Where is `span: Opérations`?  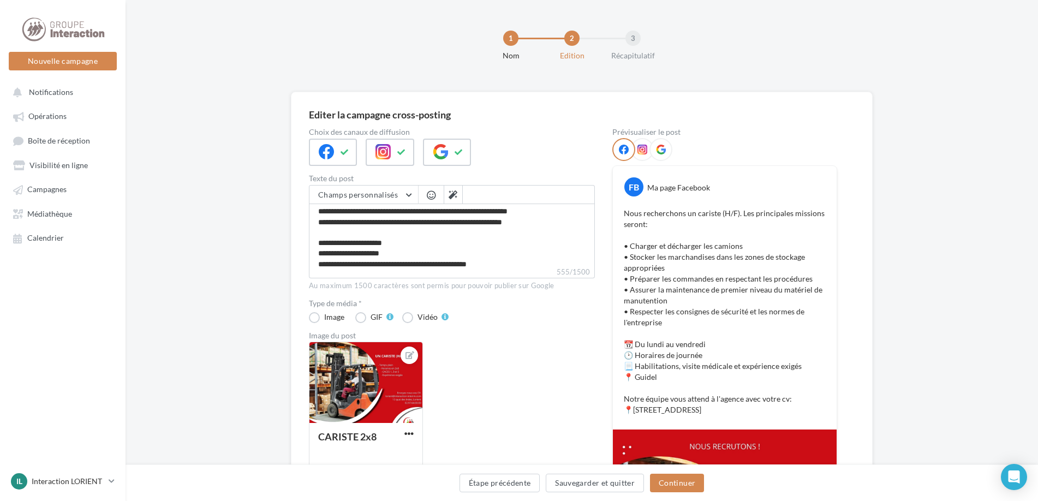
span: Opérations is located at coordinates (47, 116).